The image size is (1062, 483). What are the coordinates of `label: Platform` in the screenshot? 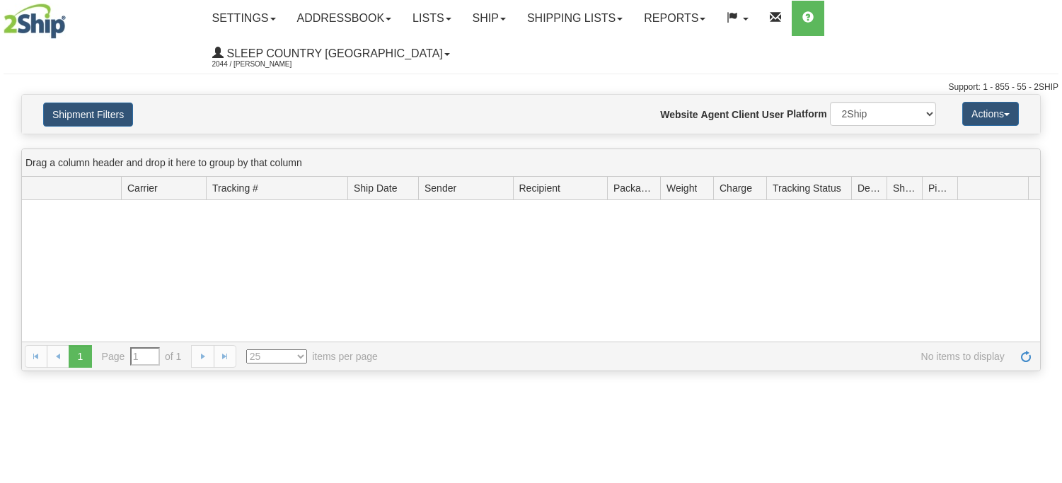 It's located at (807, 114).